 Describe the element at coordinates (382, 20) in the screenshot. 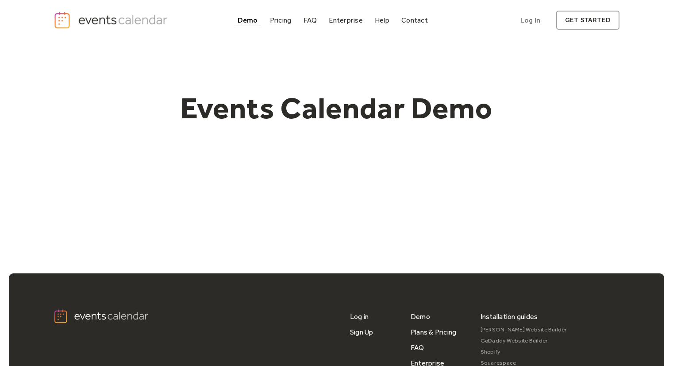

I see `a: Help` at that location.